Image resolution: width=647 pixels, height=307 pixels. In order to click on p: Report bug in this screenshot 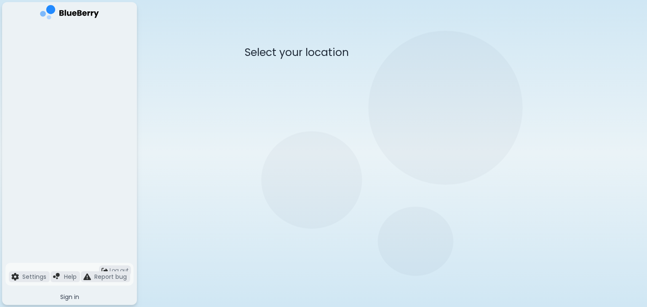, I will do `click(110, 277)`.